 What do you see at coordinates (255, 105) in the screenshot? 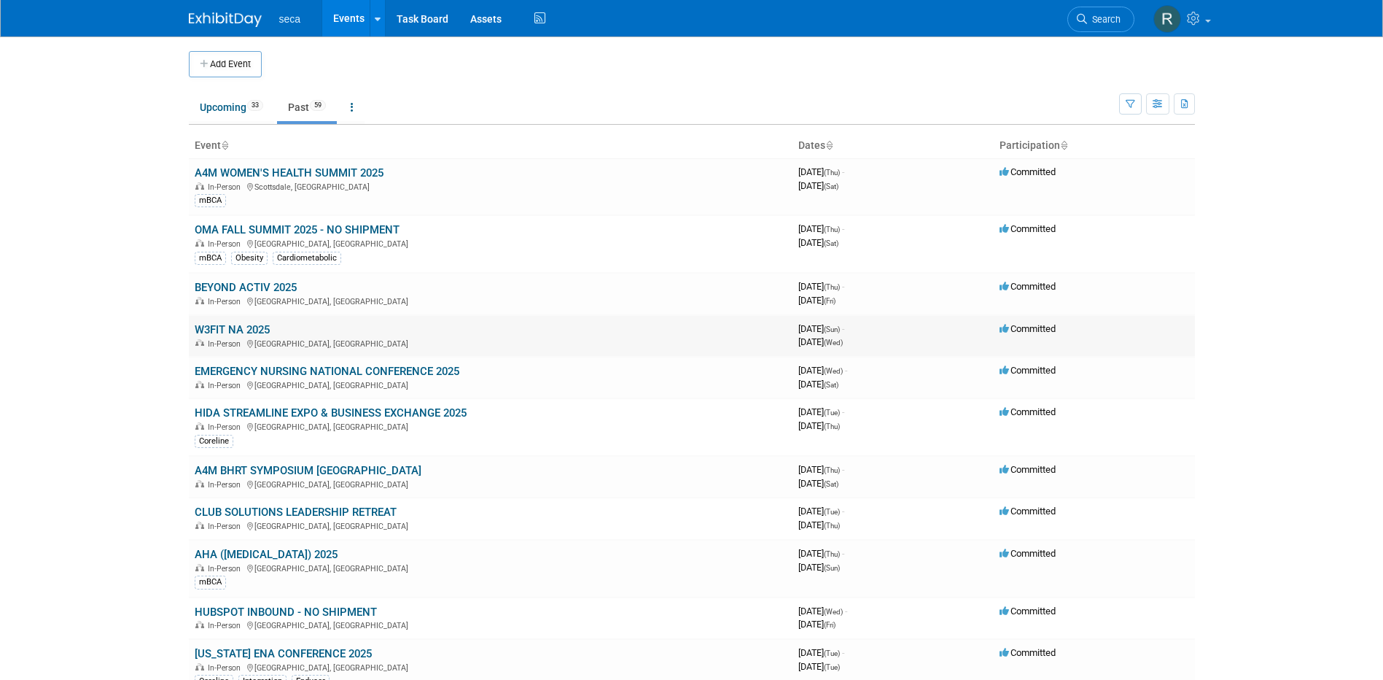
I see `span: 33` at bounding box center [255, 105].